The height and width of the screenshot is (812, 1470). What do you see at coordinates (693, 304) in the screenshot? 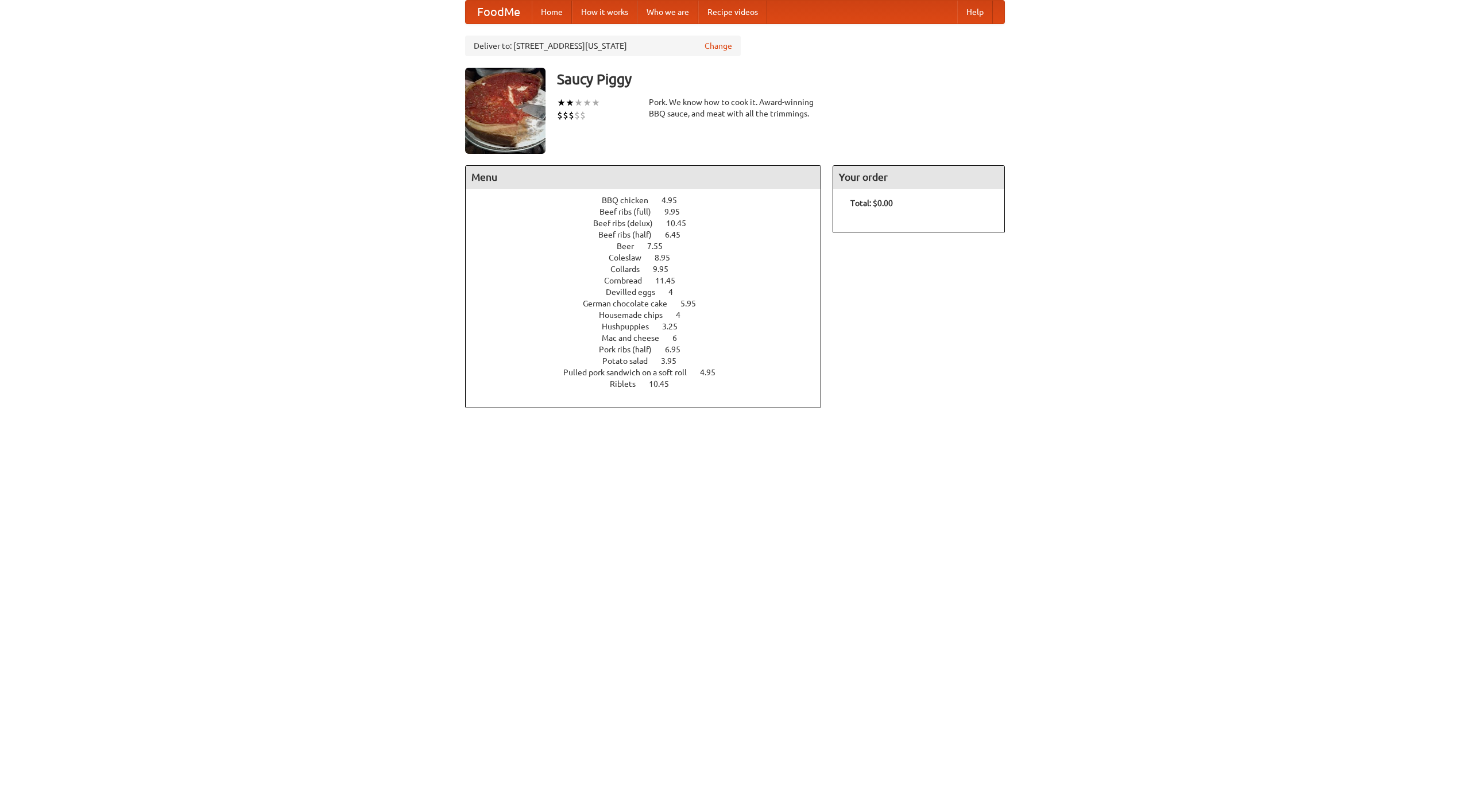
I see `span: 5.95` at bounding box center [693, 304].